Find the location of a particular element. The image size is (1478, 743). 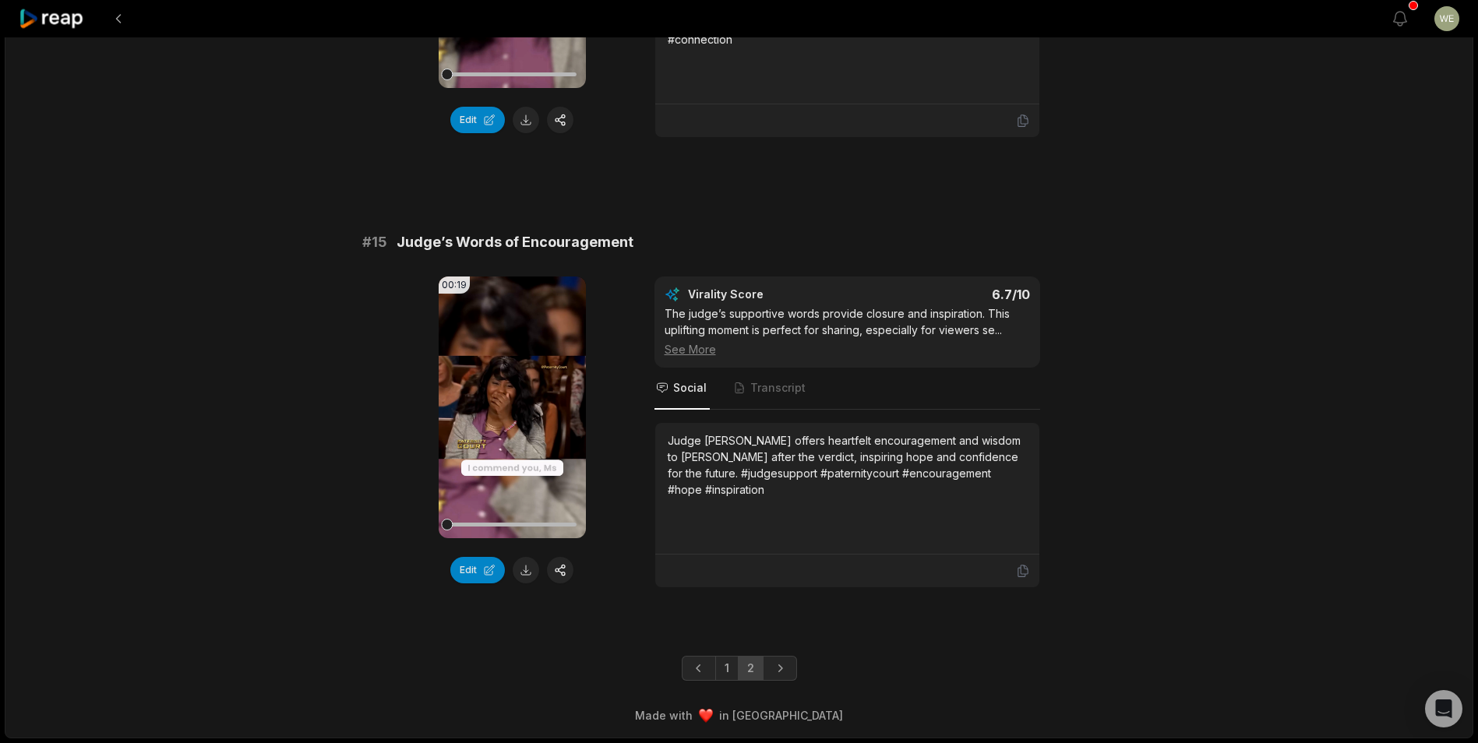

video: Your browser does not support mp4 format. is located at coordinates (512, 408).